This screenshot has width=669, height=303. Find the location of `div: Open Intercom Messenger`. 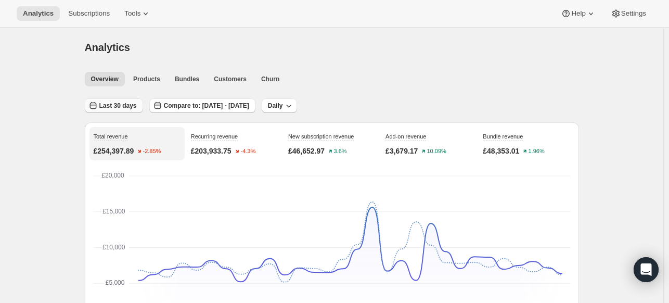

div: Open Intercom Messenger is located at coordinates (646, 270).